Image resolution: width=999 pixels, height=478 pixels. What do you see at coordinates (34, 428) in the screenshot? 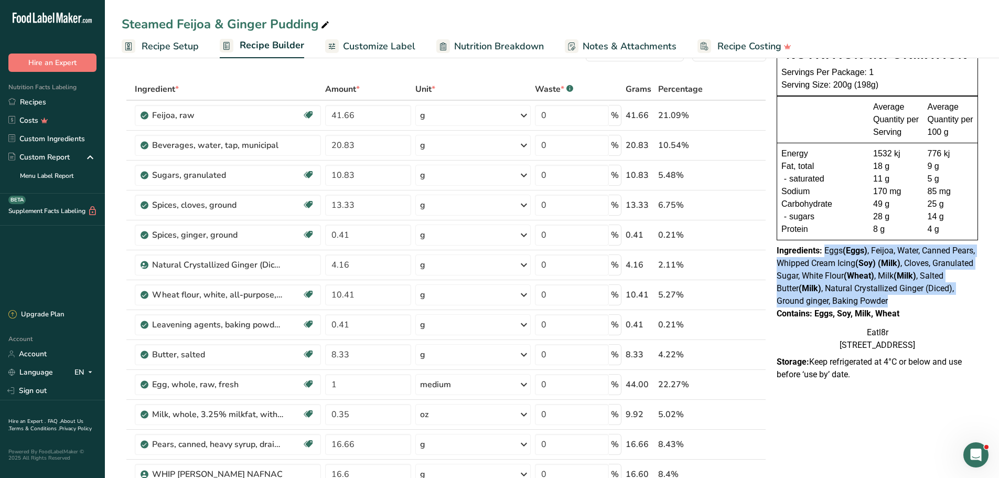
I see `a: Terms & Conditions .` at bounding box center [34, 428].